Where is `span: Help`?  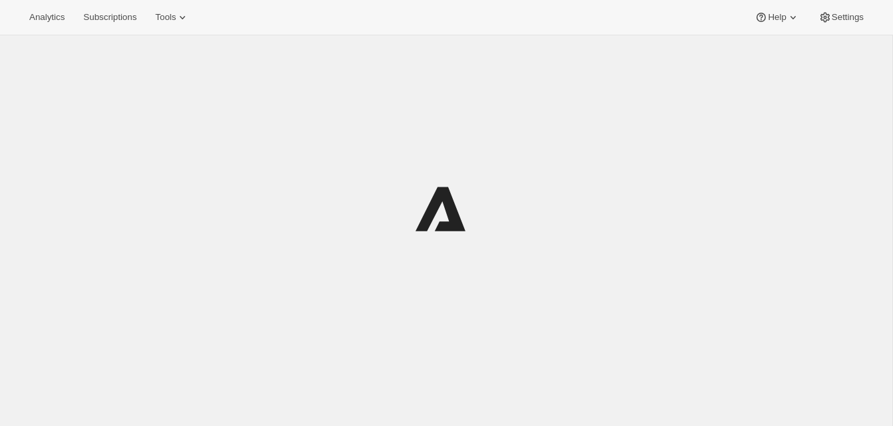
span: Help is located at coordinates (776, 17).